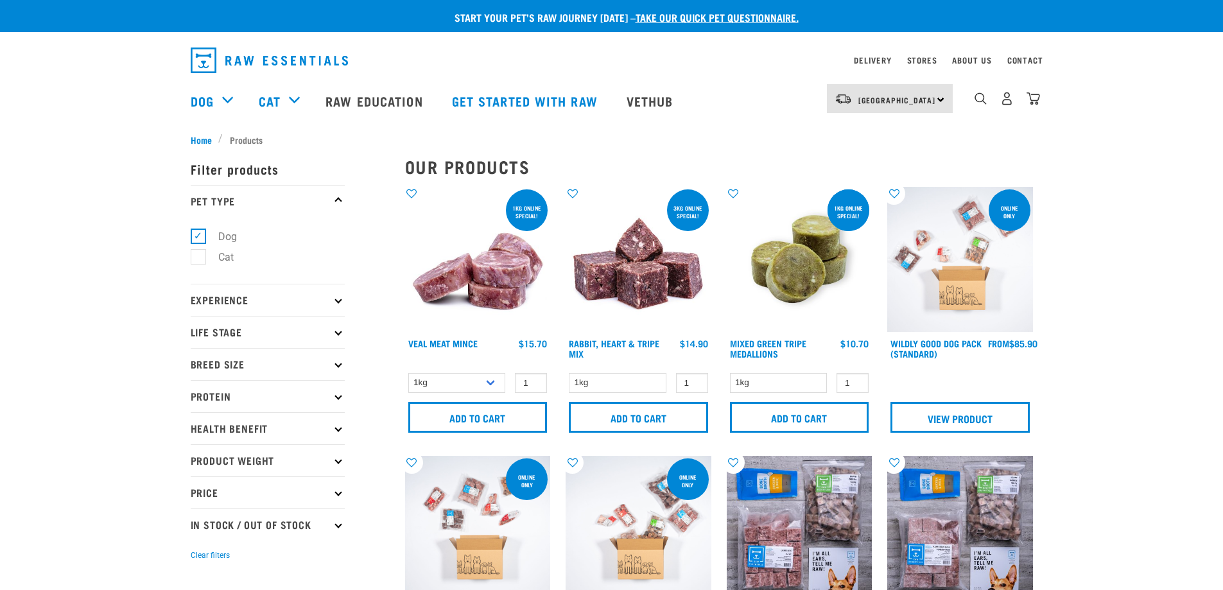 This screenshot has width=1223, height=590. Describe the element at coordinates (936, 348) in the screenshot. I see `a: Wildly Good Dog Pack (Standard)` at that location.